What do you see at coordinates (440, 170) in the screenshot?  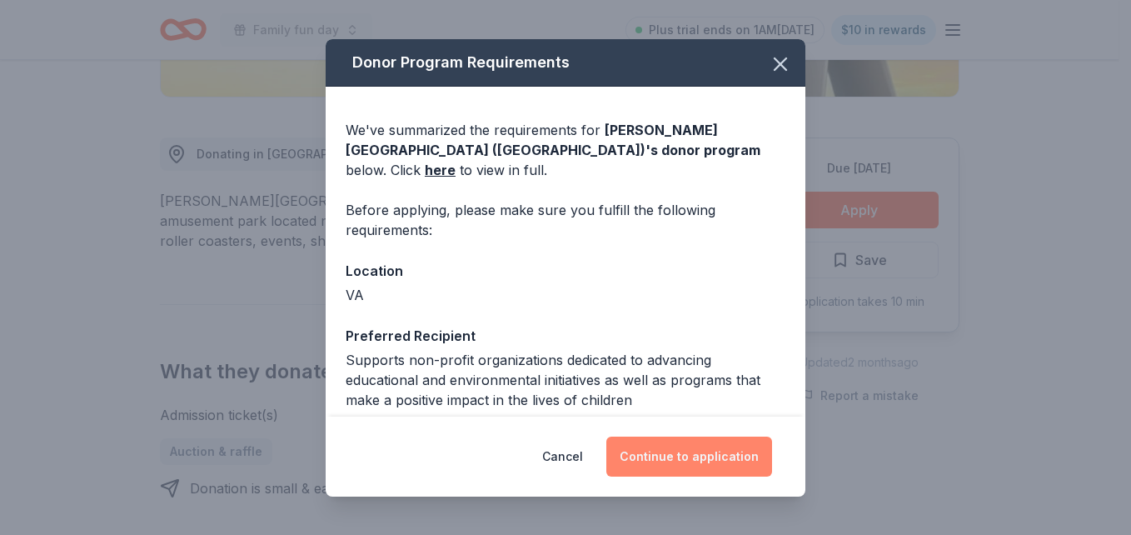 I see `a: here` at bounding box center [440, 170].